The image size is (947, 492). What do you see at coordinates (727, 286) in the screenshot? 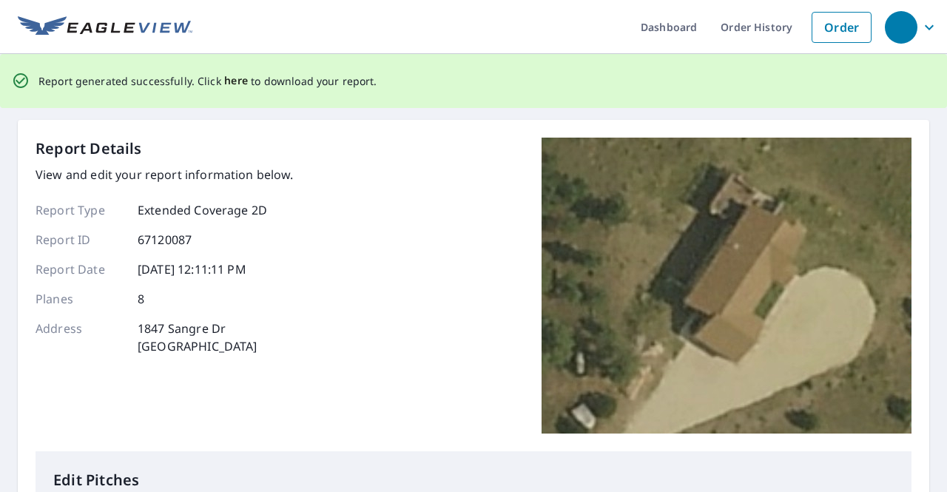
I see `img: Top image` at bounding box center [727, 286].